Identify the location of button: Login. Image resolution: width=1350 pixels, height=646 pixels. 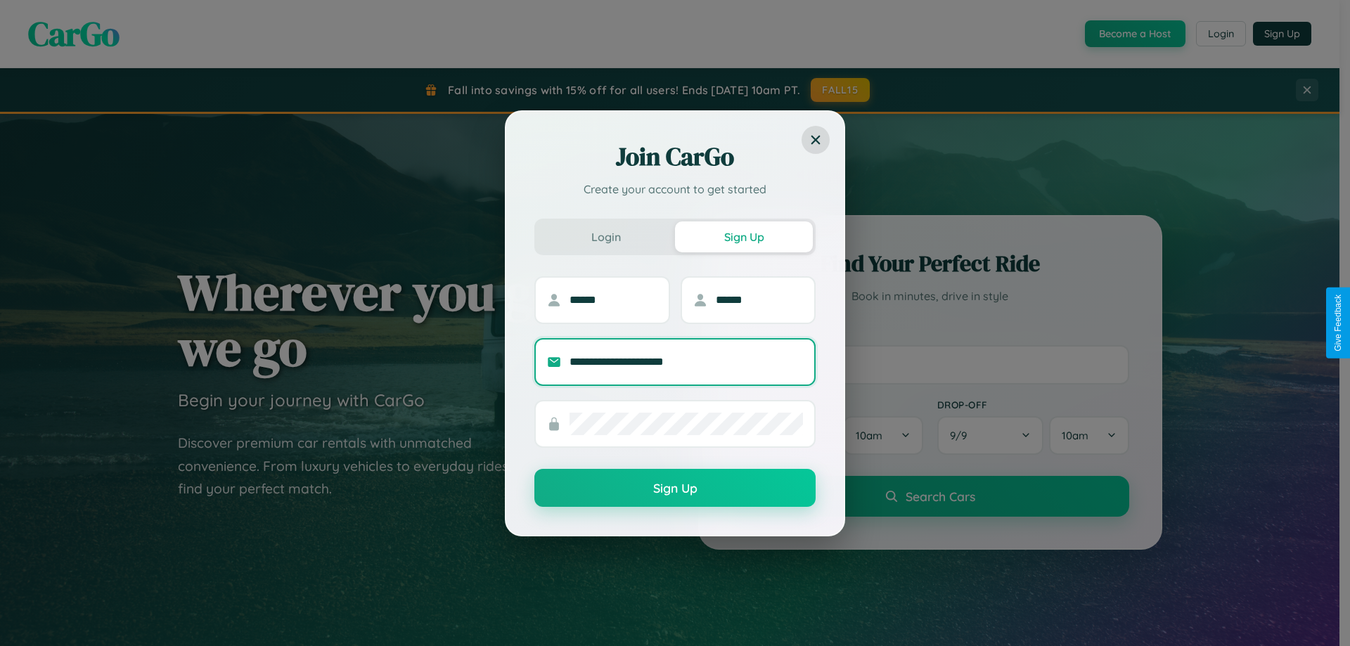
(606, 237).